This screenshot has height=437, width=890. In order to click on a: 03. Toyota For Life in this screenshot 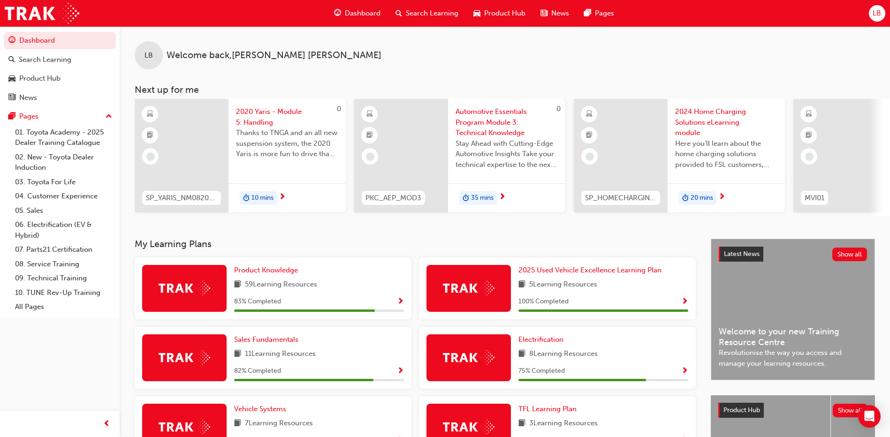, I will do `click(63, 182)`.